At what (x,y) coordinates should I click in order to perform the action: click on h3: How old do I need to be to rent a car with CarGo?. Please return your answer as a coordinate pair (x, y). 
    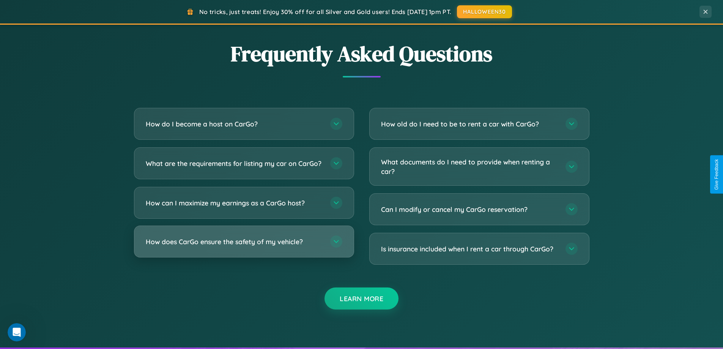
    Looking at the image, I should click on (470, 124).